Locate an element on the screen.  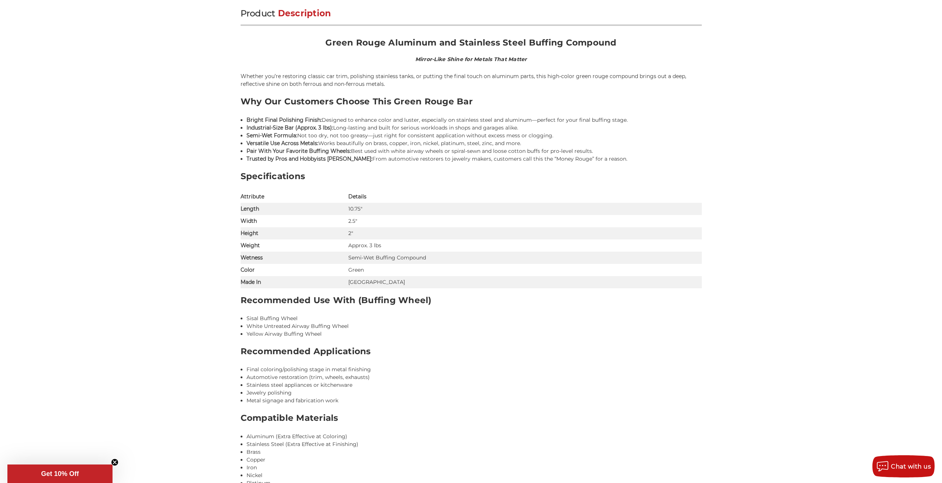
span: Description is located at coordinates (305, 13).